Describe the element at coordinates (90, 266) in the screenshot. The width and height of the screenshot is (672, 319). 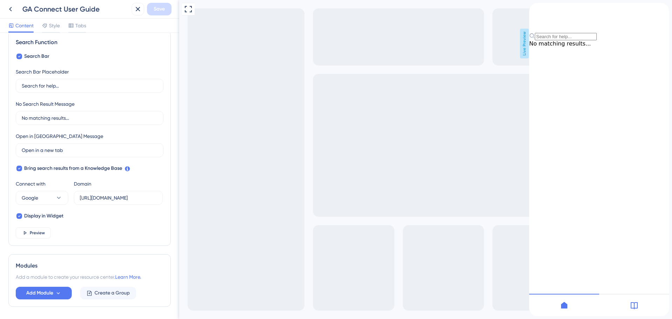
I see `div: Modules` at that location.